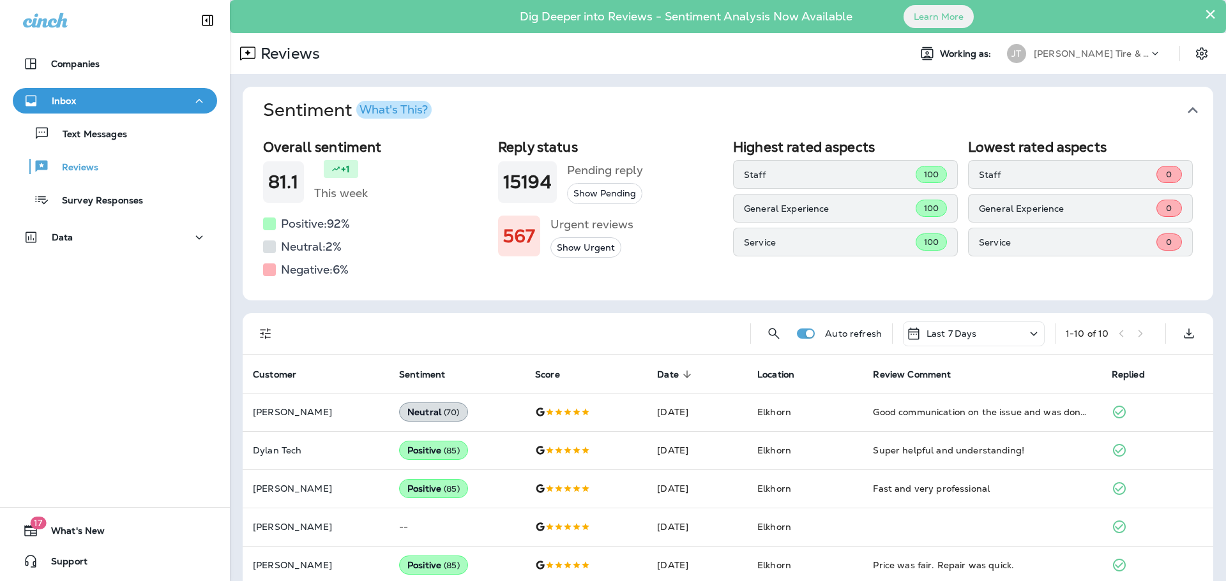  Describe the element at coordinates (738, 110) in the screenshot. I see `button: SentimentWhat's This?` at that location.